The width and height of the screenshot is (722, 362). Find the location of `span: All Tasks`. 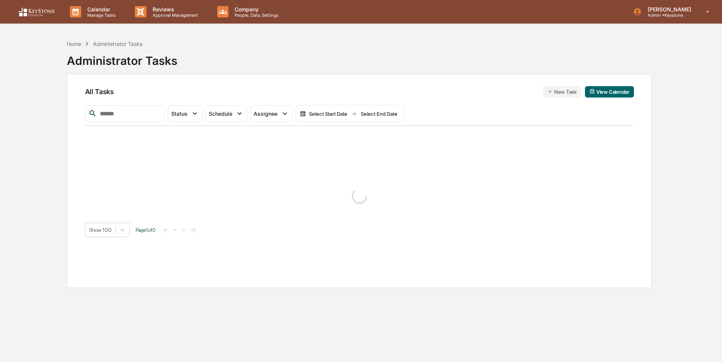

span: All Tasks is located at coordinates (99, 92).